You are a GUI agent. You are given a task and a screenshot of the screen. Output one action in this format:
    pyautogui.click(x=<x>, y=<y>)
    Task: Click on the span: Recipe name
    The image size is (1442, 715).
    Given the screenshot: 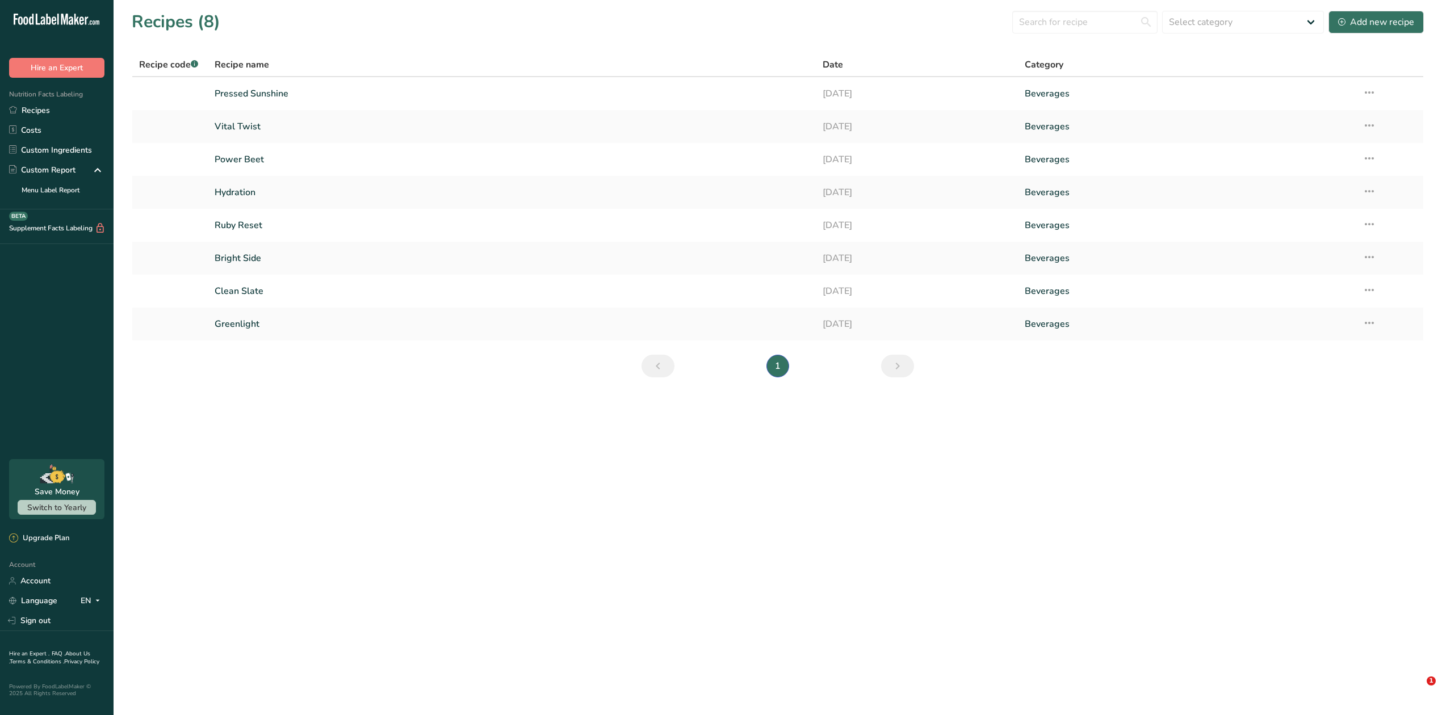 What is the action you would take?
    pyautogui.click(x=242, y=65)
    